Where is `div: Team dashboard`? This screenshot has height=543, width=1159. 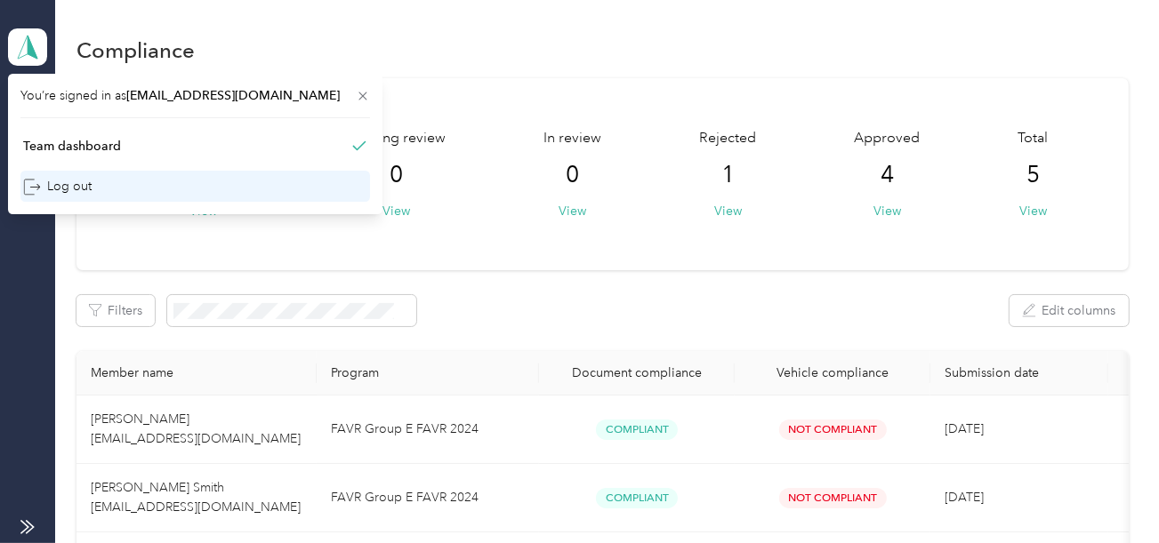 div: Team dashboard is located at coordinates (72, 146).